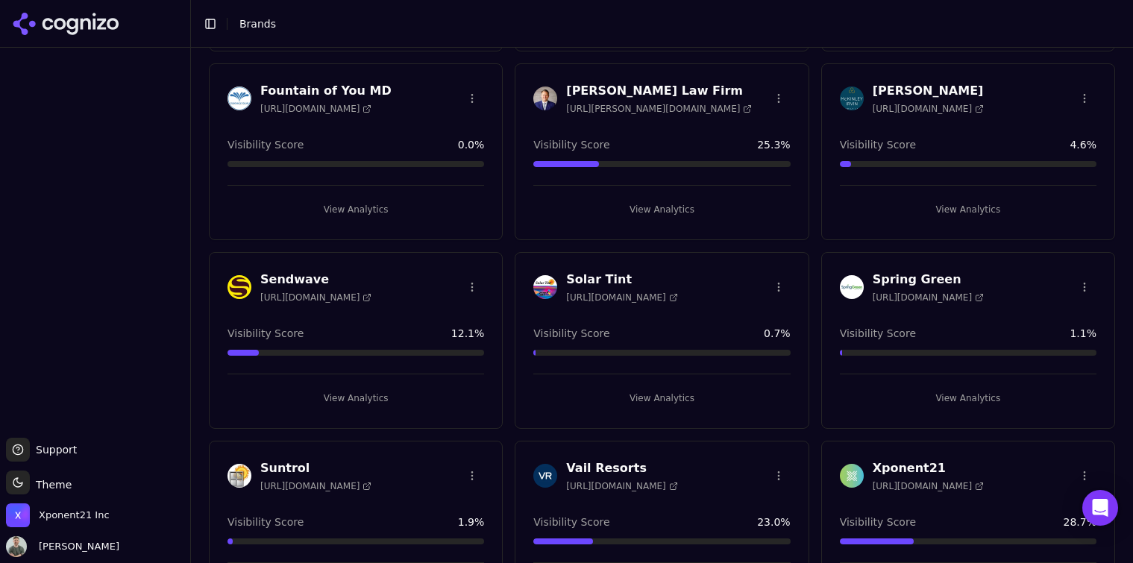  What do you see at coordinates (1080, 522) in the screenshot?
I see `span: 28.7 %` at bounding box center [1080, 522].